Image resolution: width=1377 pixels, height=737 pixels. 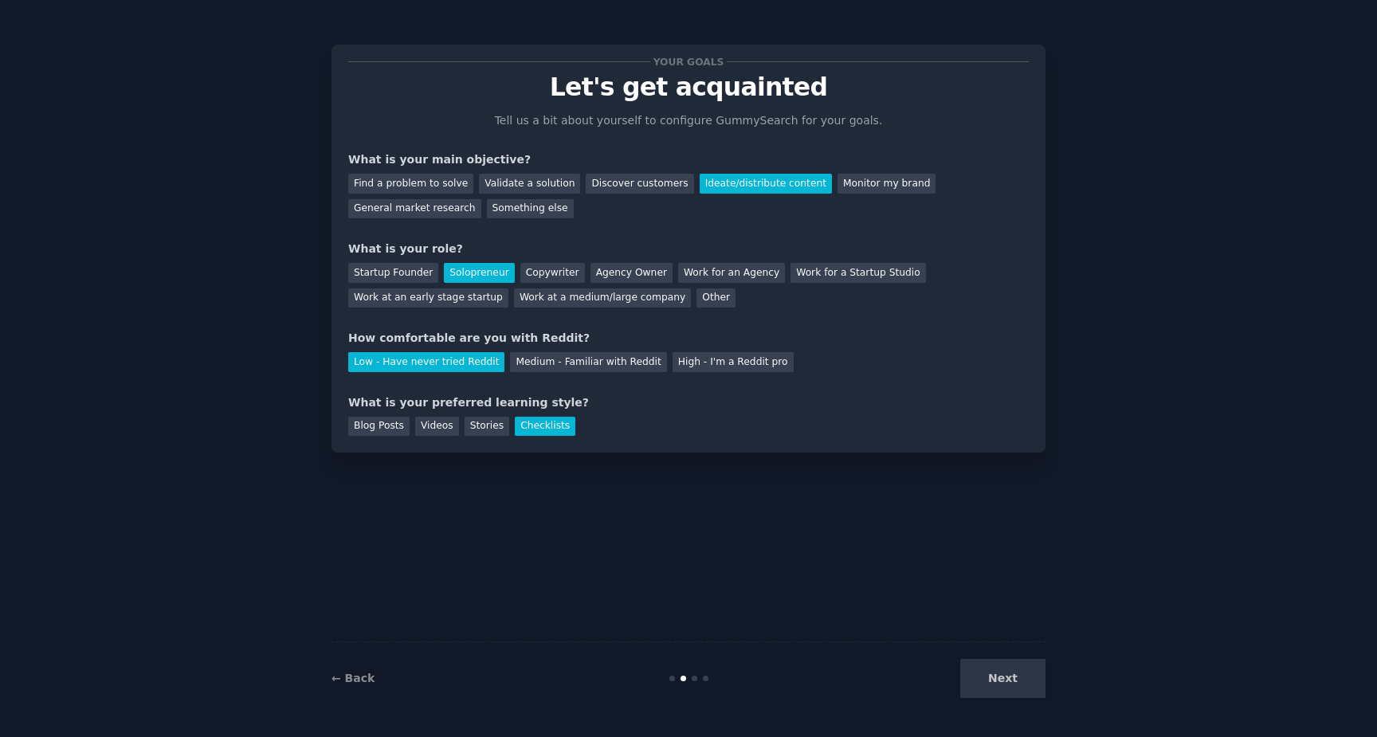 I want to click on div: High - I'm a Reddit pro, so click(x=733, y=362).